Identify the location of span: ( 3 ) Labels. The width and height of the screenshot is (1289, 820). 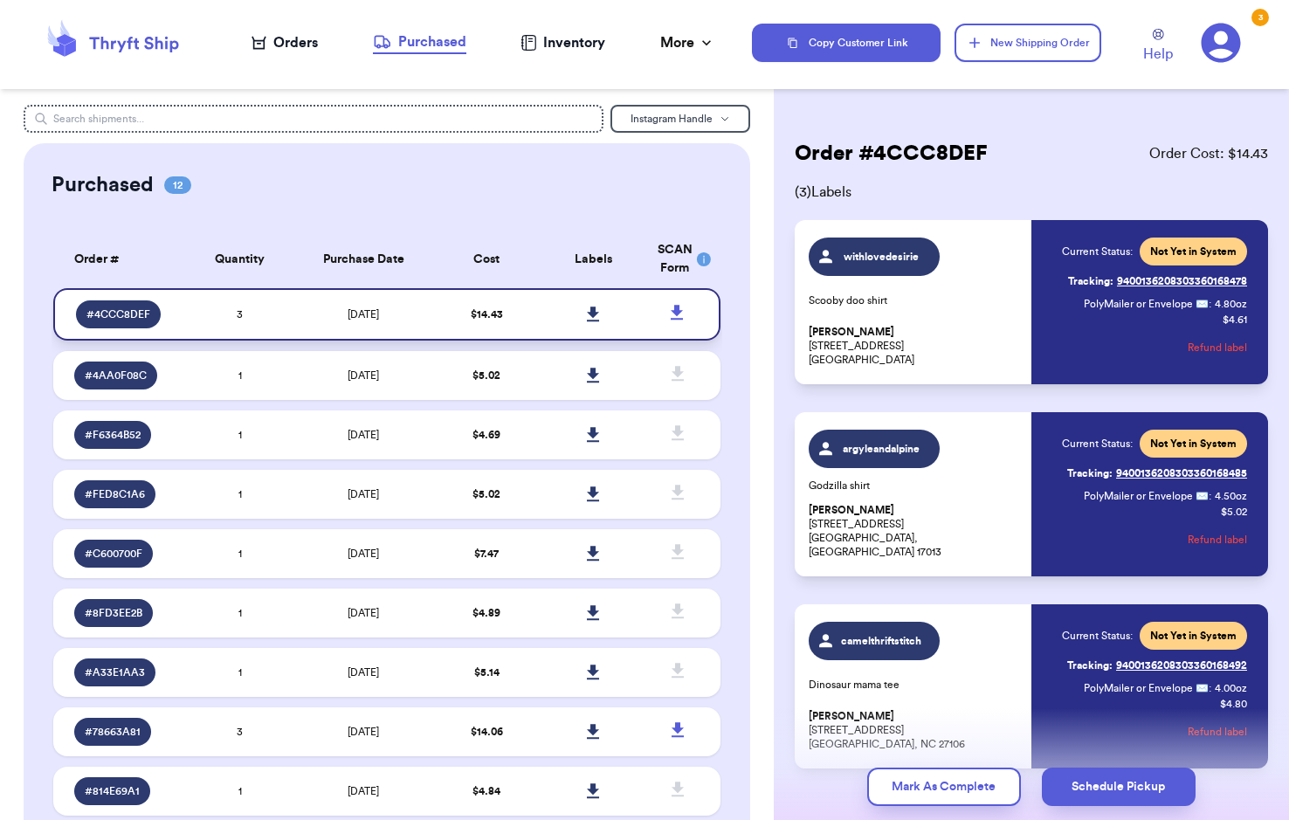
(1032, 192).